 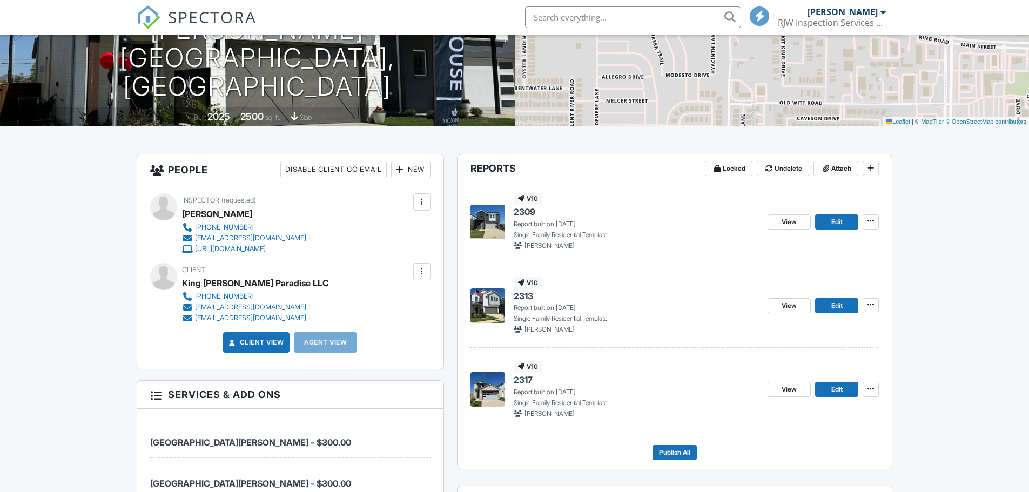 What do you see at coordinates (193, 270) in the screenshot?
I see `span: Client` at bounding box center [193, 270].